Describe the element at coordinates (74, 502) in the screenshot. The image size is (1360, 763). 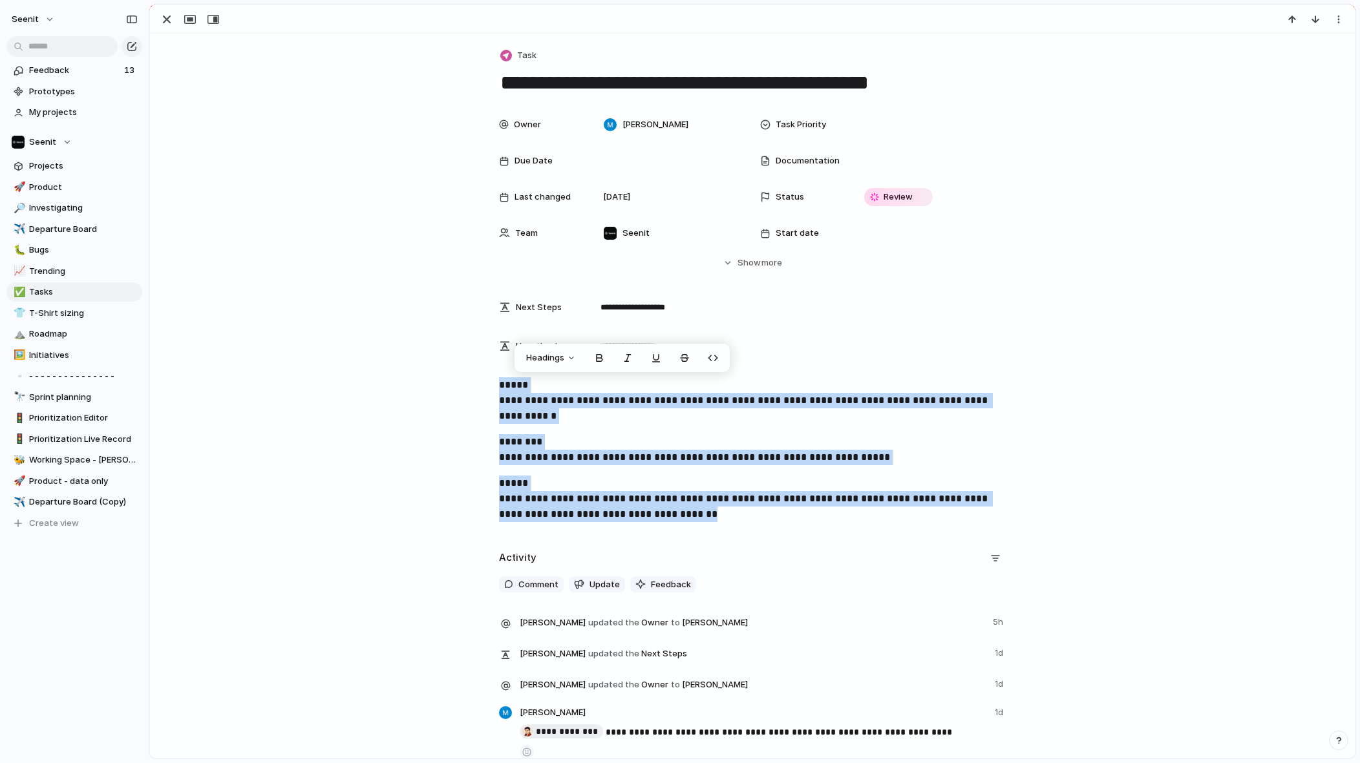
I see `div: ✈️Departure Board (Copy)` at that location.